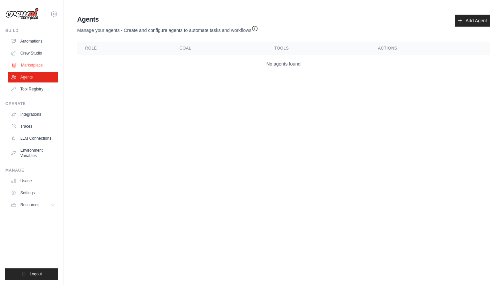 This screenshot has height=285, width=503. I want to click on img: Logo, so click(22, 14).